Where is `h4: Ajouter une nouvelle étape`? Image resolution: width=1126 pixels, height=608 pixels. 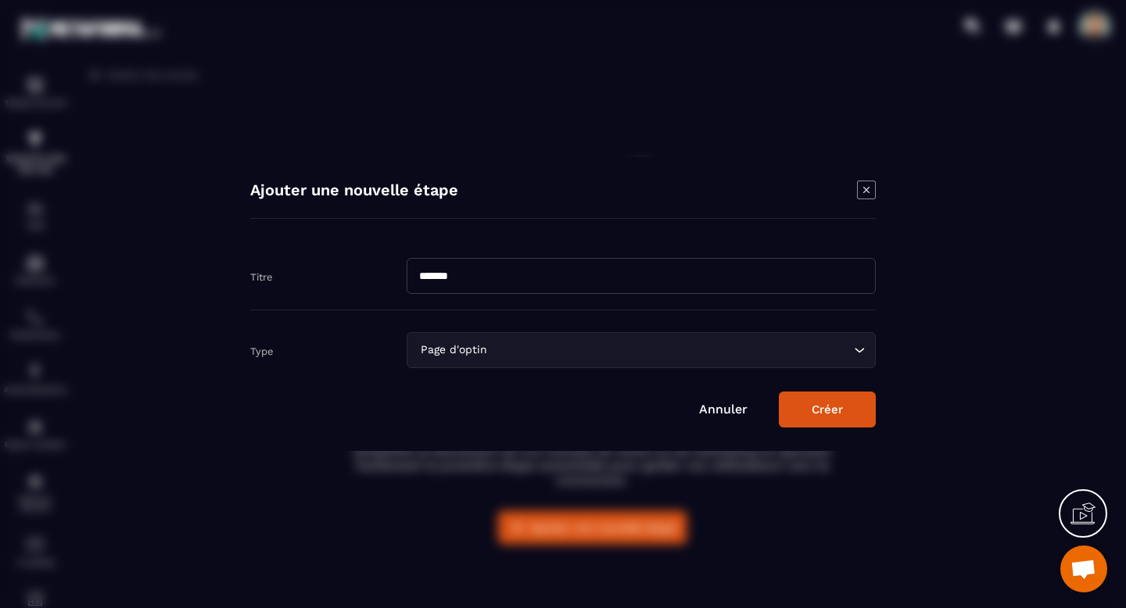
h4: Ajouter une nouvelle étape is located at coordinates (354, 192).